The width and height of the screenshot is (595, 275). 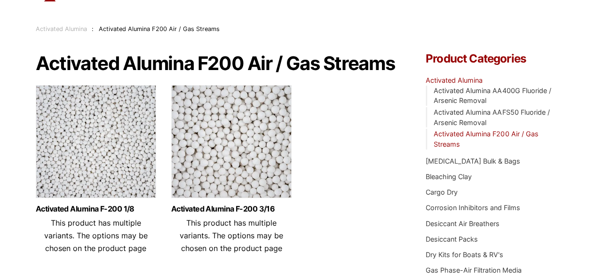 I want to click on a: Desiccant Air Breathers, so click(x=462, y=223).